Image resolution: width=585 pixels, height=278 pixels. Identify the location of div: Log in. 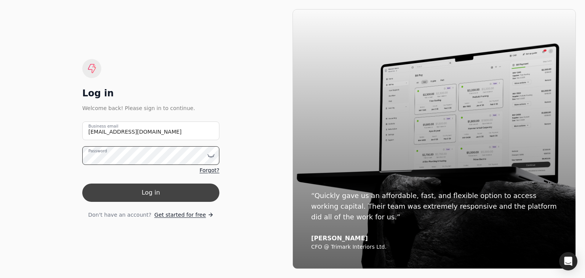
(151, 93).